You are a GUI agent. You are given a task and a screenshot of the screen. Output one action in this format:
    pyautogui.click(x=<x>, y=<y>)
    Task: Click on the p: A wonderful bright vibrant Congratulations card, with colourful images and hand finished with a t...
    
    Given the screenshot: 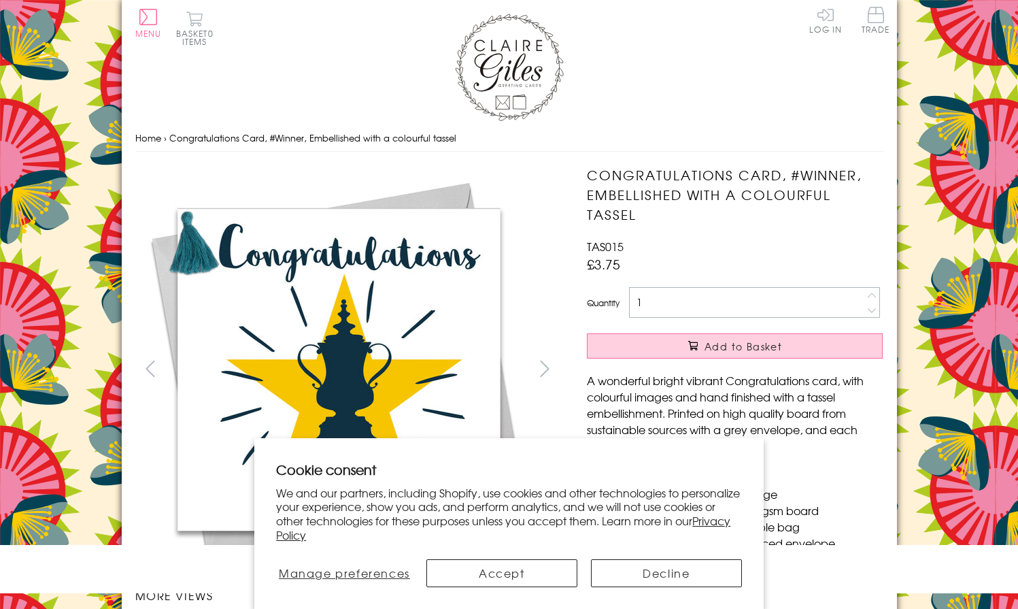 What is the action you would take?
    pyautogui.click(x=735, y=413)
    